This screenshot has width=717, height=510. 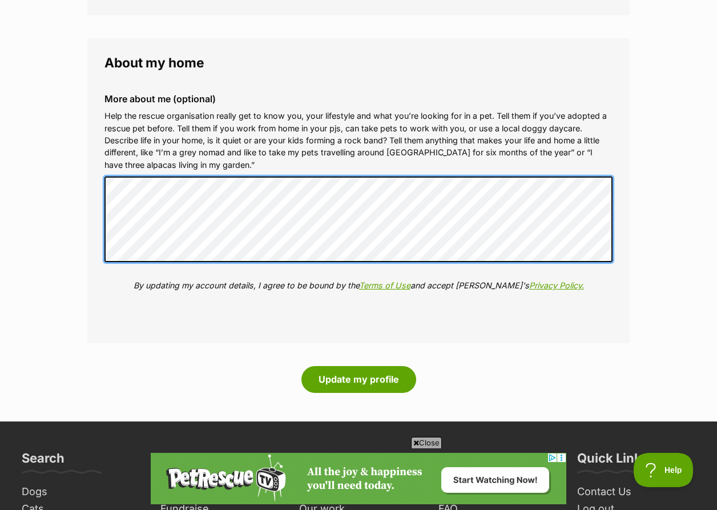 I want to click on fieldset: About my home, so click(x=359, y=191).